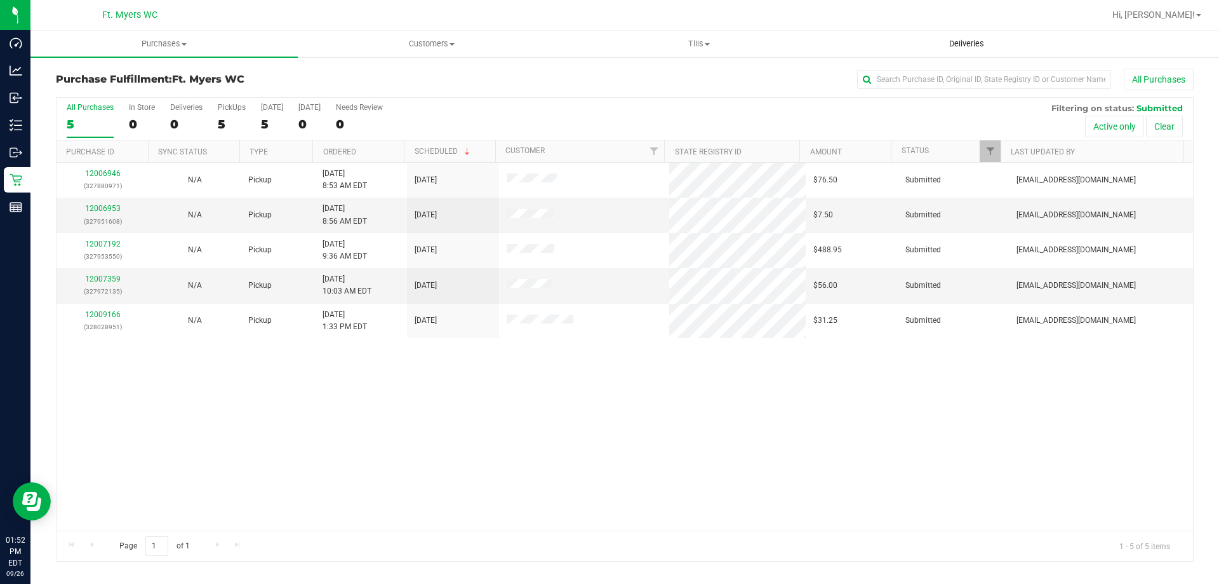  I want to click on span: $56.00, so click(826, 285).